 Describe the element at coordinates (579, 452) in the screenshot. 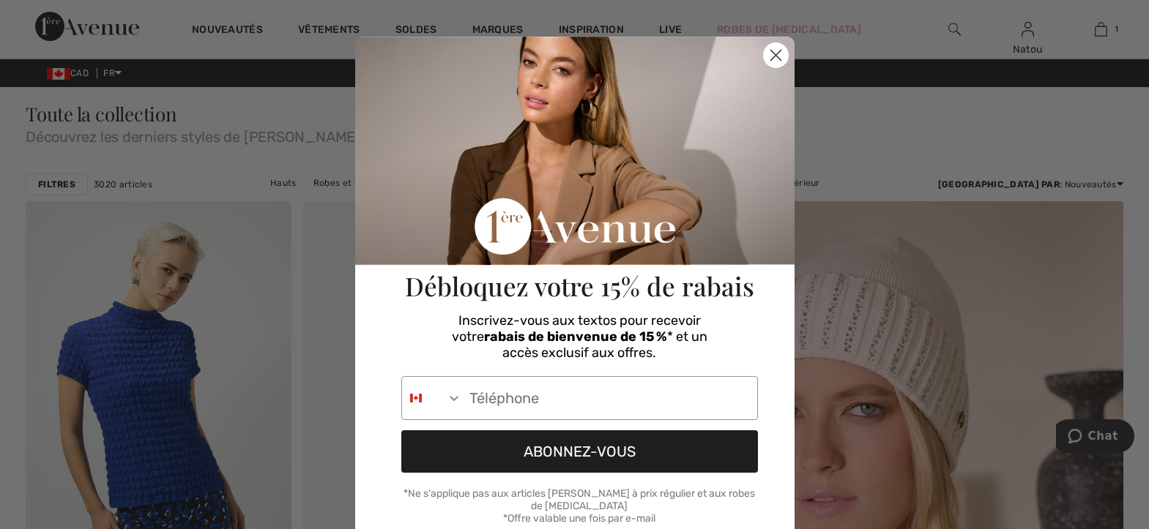

I see `button: ABONNEZ-VOUS` at that location.